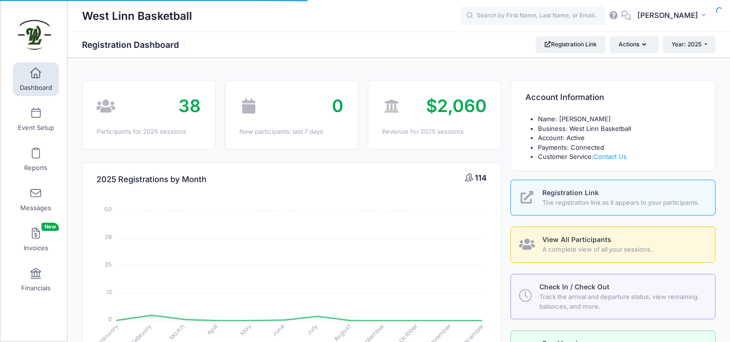  What do you see at coordinates (246, 329) in the screenshot?
I see `tspan: May` at bounding box center [246, 329].